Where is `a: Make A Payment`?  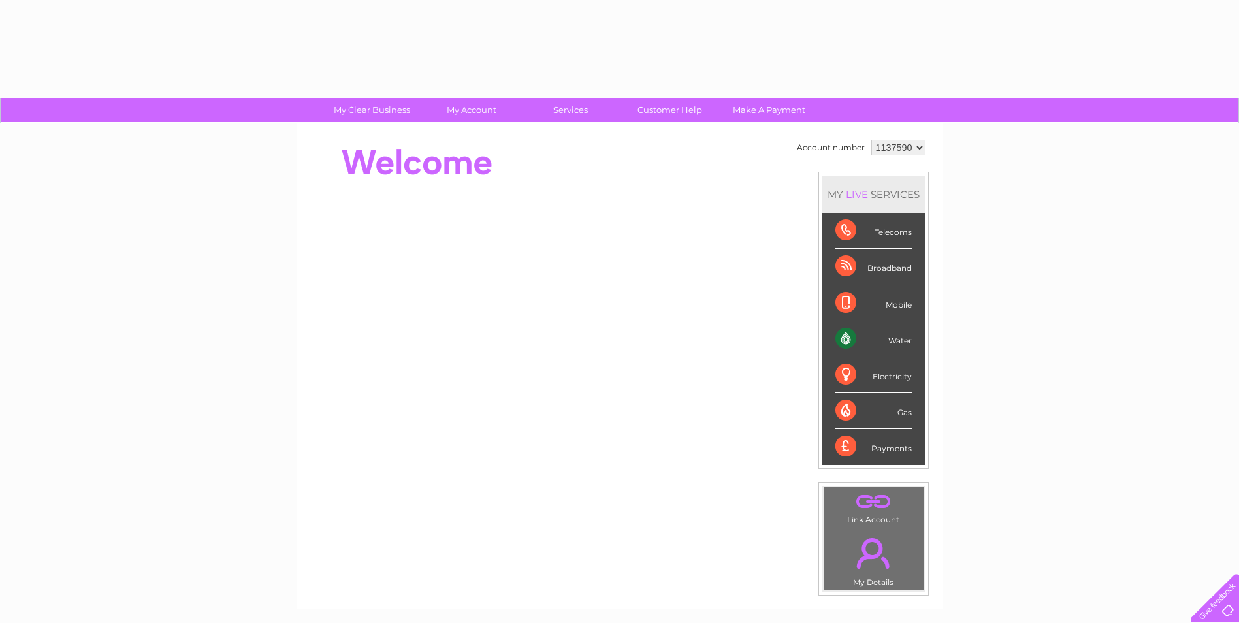
a: Make A Payment is located at coordinates (769, 110).